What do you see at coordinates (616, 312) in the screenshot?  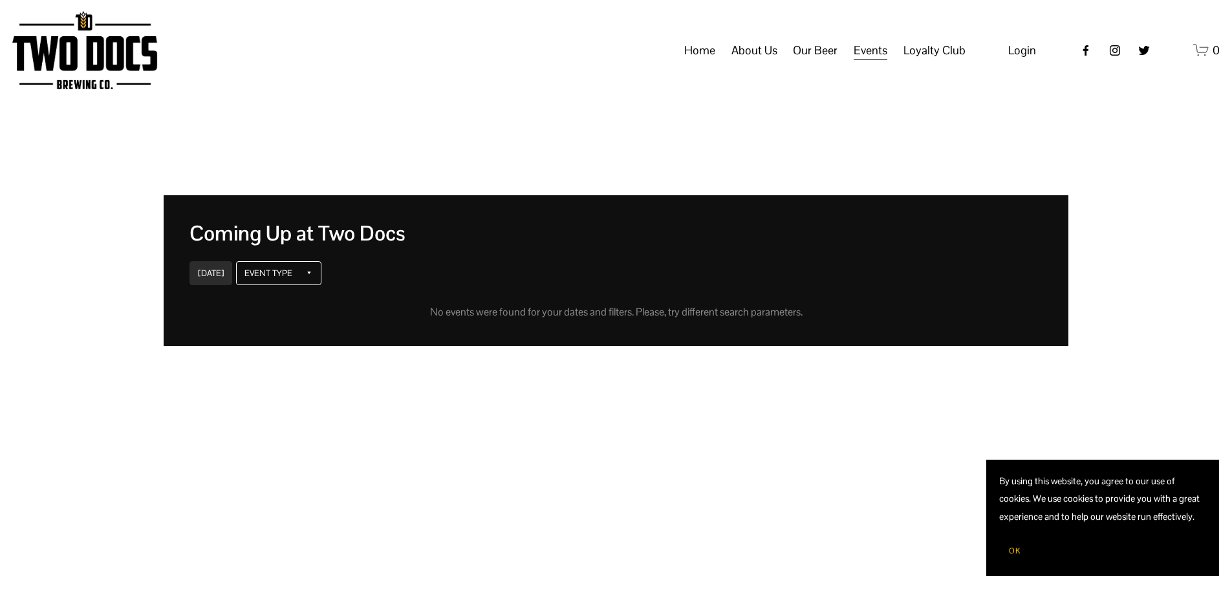 I see `div: No events were found for your dates and filters. Please, try different search parameters.` at bounding box center [616, 312].